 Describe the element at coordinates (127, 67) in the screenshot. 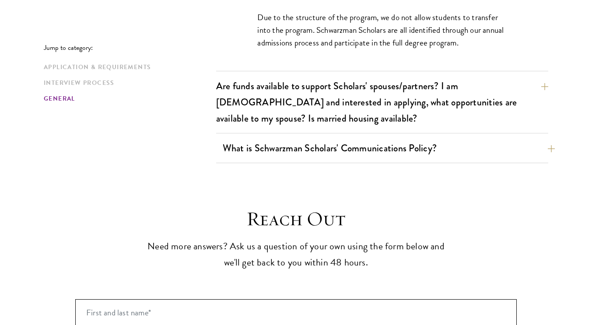

I see `a: Application & Requirements` at that location.